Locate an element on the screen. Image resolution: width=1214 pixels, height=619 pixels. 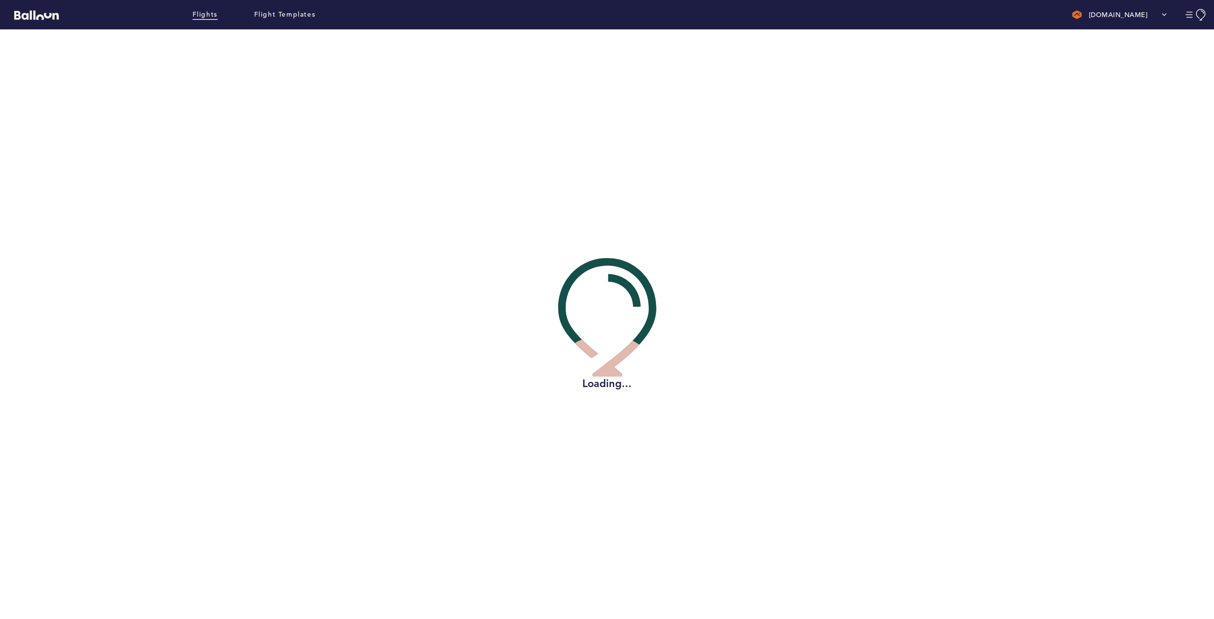
a: Balloon is located at coordinates (33, 14).